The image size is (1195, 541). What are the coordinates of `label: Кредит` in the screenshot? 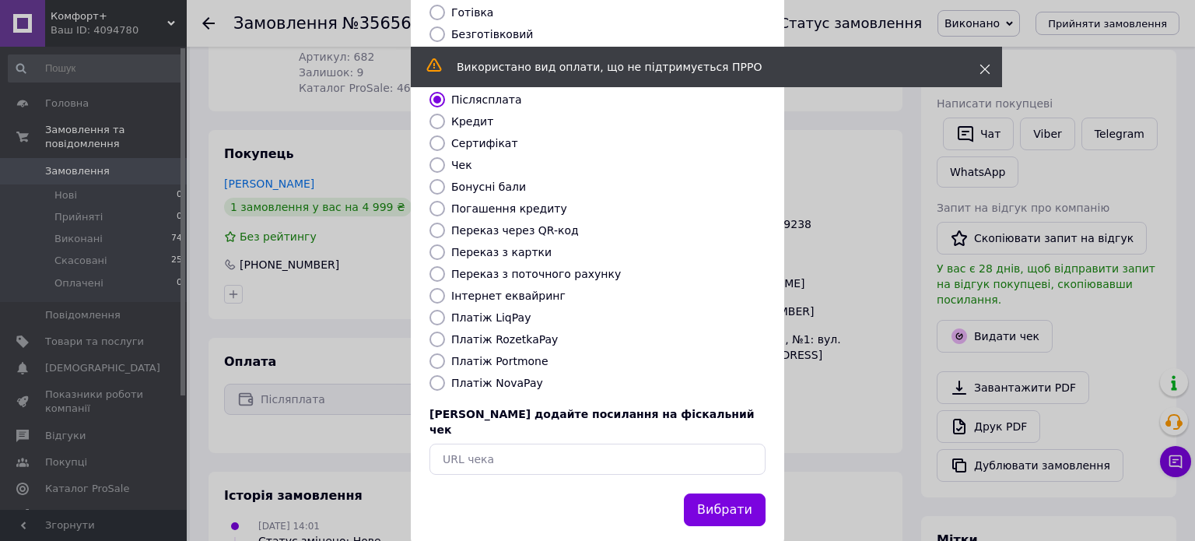 It's located at (472, 121).